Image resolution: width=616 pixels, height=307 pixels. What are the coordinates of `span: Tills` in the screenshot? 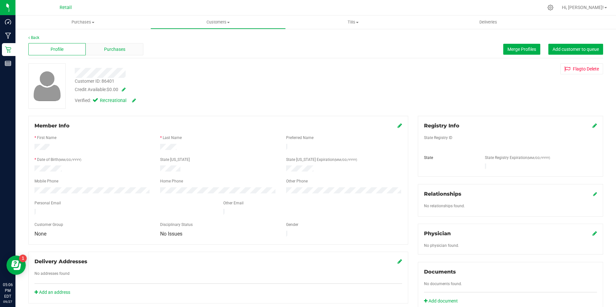 It's located at (353, 22).